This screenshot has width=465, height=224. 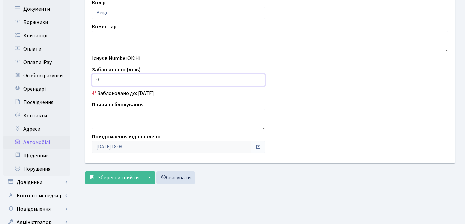 I want to click on a: Порушення, so click(x=37, y=169).